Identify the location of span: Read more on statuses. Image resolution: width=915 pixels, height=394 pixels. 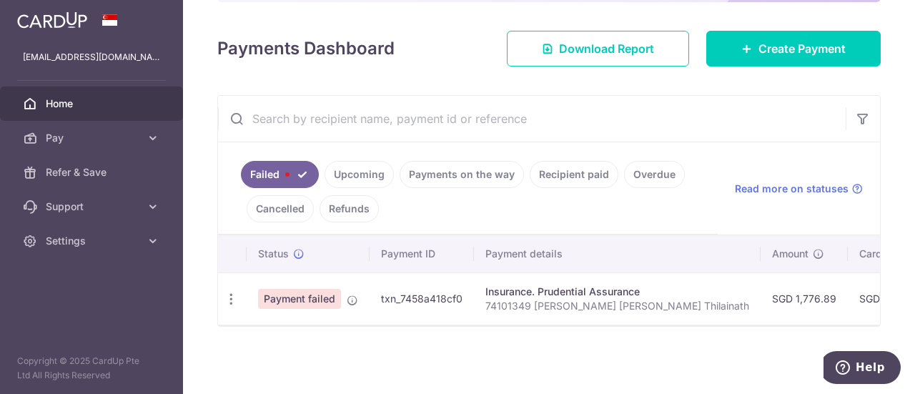
(791, 189).